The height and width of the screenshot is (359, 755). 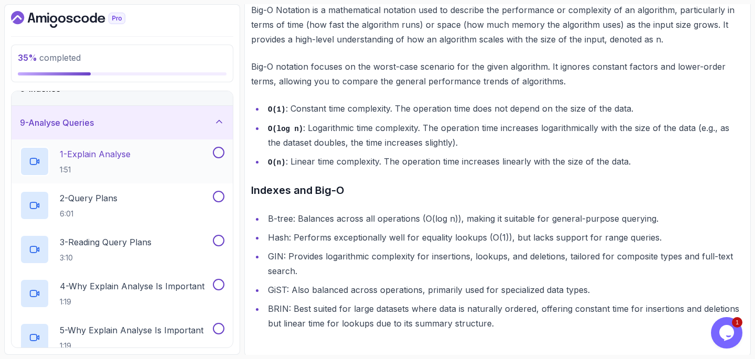 I want to click on a: Dashboard, so click(x=80, y=19).